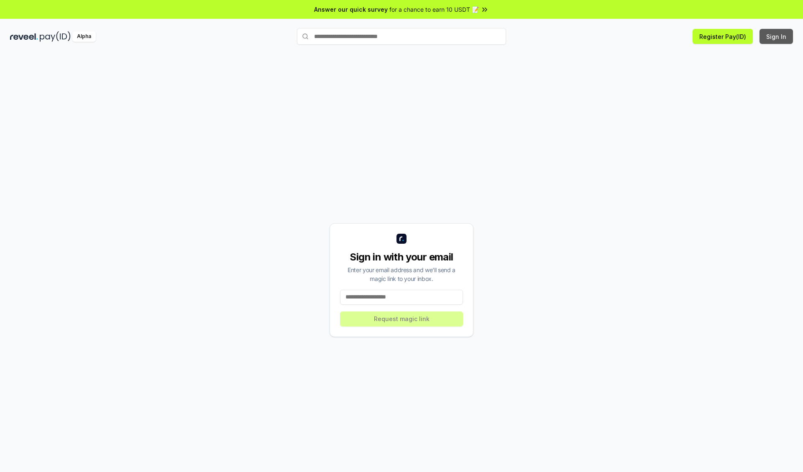 The width and height of the screenshot is (803, 472). Describe the element at coordinates (776, 36) in the screenshot. I see `button: Sign In` at that location.